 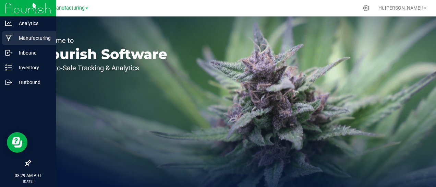 I want to click on inline-svg: Inventory, so click(x=9, y=68).